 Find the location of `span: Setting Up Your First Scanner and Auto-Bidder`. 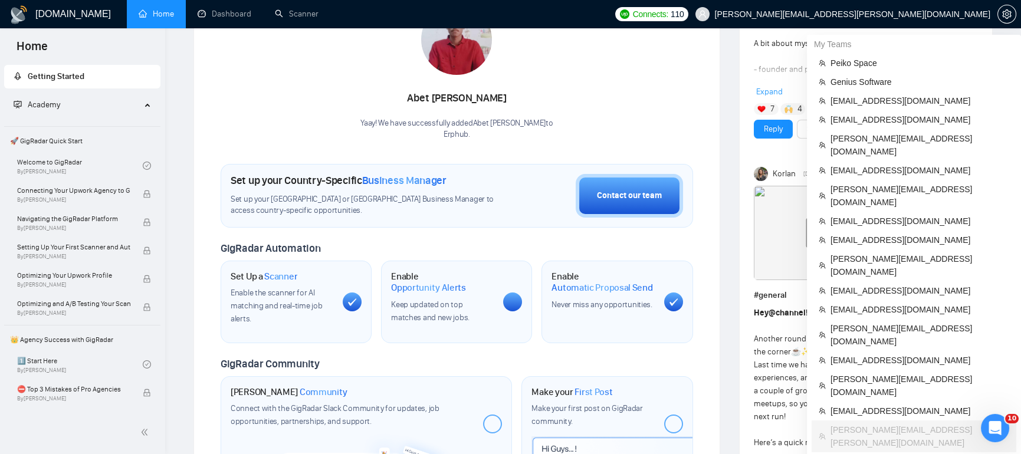

span: Setting Up Your First Scanner and Auto-Bidder is located at coordinates (74, 247).